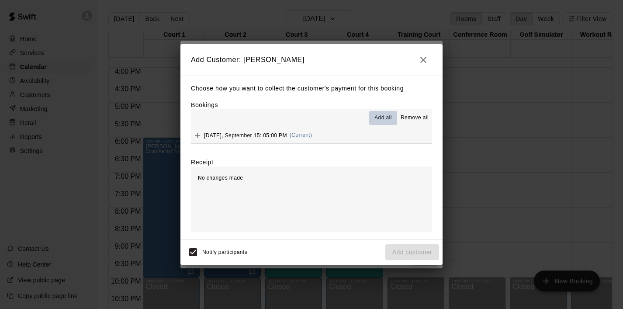 The height and width of the screenshot is (309, 623). What do you see at coordinates (205, 105) in the screenshot?
I see `label: Bookings` at bounding box center [205, 105].